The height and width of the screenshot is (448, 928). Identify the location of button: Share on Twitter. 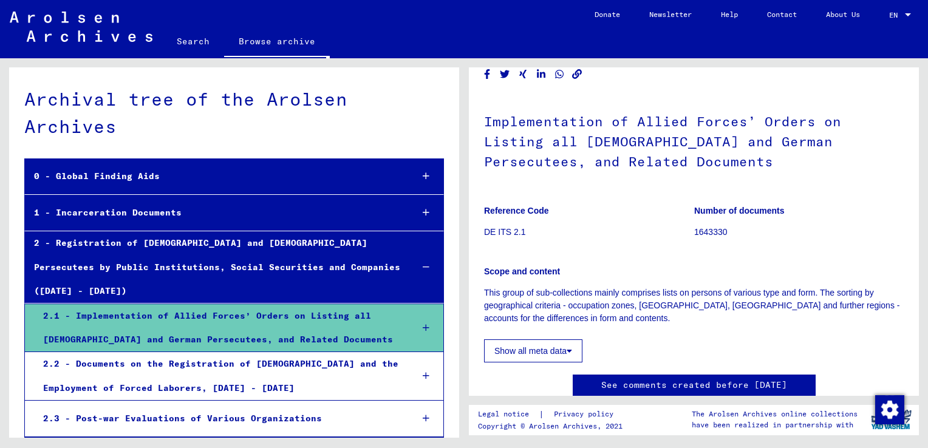
(505, 74).